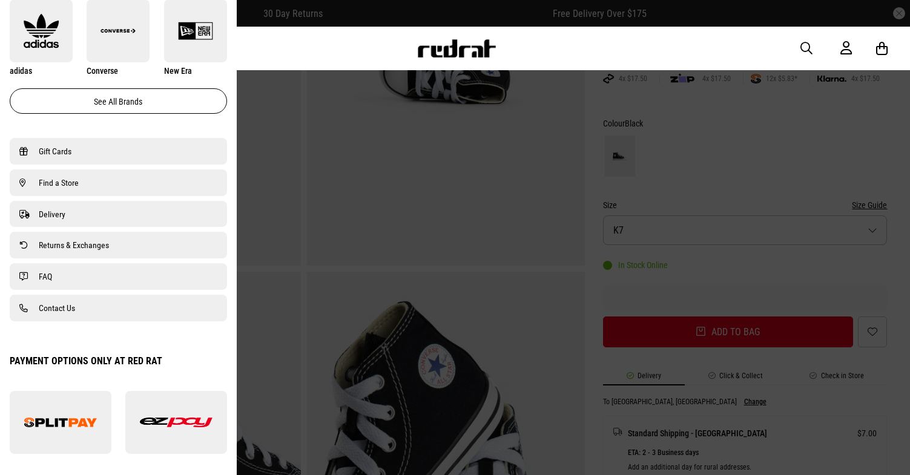 The height and width of the screenshot is (475, 910). I want to click on span: Find a Store, so click(59, 183).